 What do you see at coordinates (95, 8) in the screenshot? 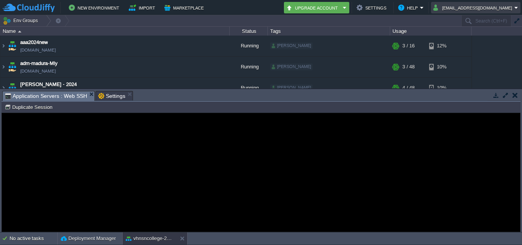
I see `button: New Environment` at bounding box center [95, 8].